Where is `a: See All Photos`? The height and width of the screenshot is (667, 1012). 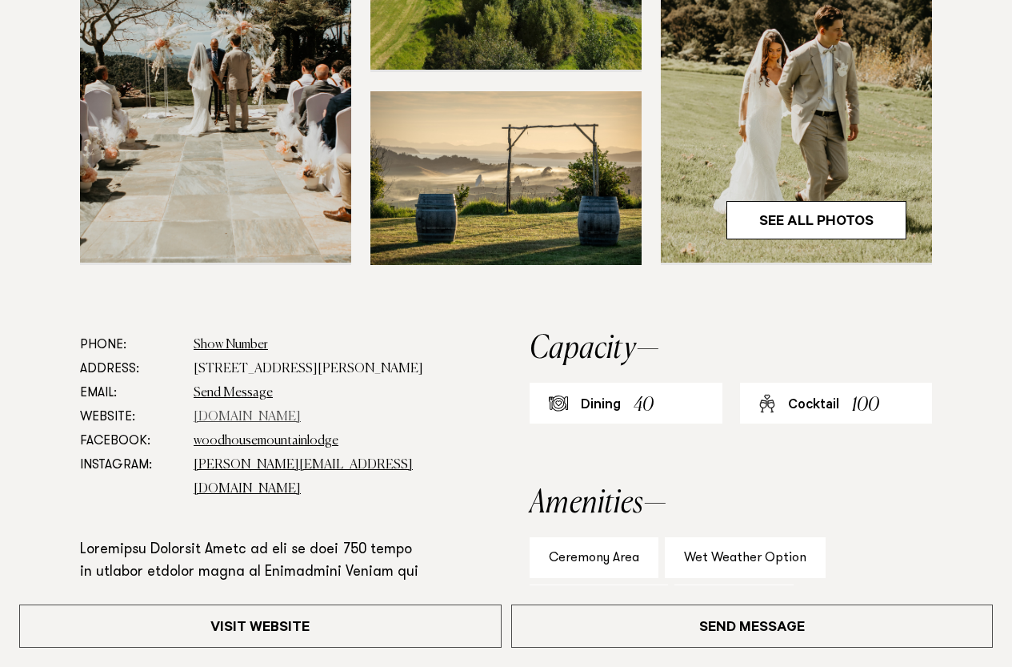 a: See All Photos is located at coordinates (816, 220).